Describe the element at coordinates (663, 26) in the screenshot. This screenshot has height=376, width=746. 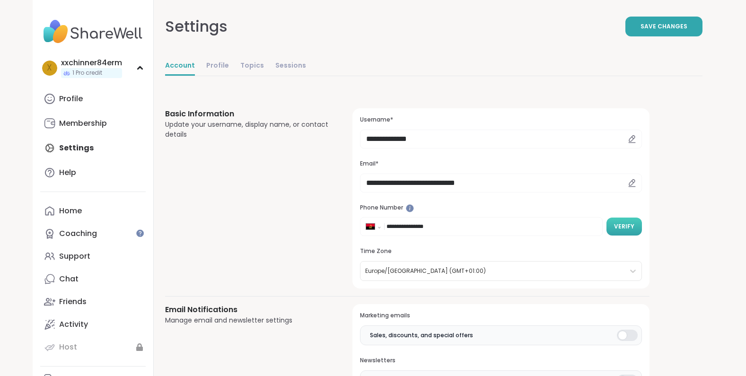
I see `button: Save Changes` at that location.